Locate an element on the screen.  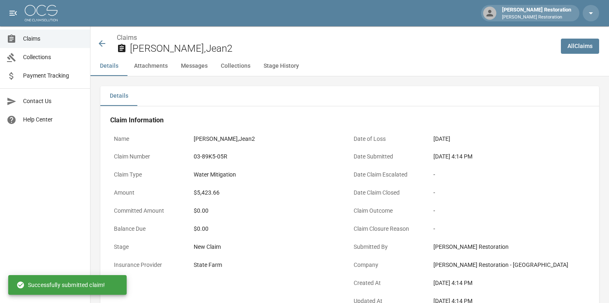
div: Water Mitigation is located at coordinates (215, 175).